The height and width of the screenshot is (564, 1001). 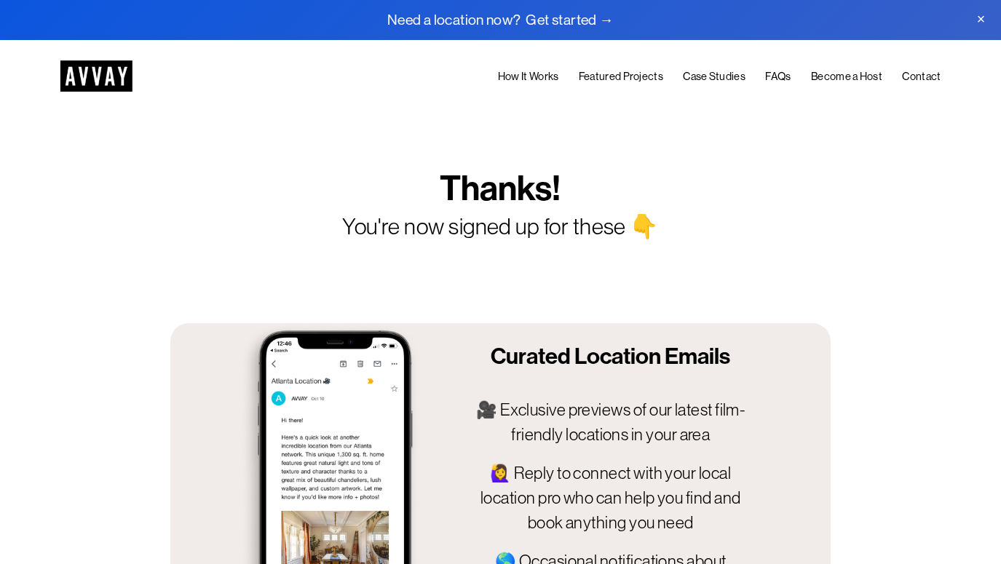 I want to click on img: AVVAY - The First Nationwide Location Scouting Co., so click(x=96, y=76).